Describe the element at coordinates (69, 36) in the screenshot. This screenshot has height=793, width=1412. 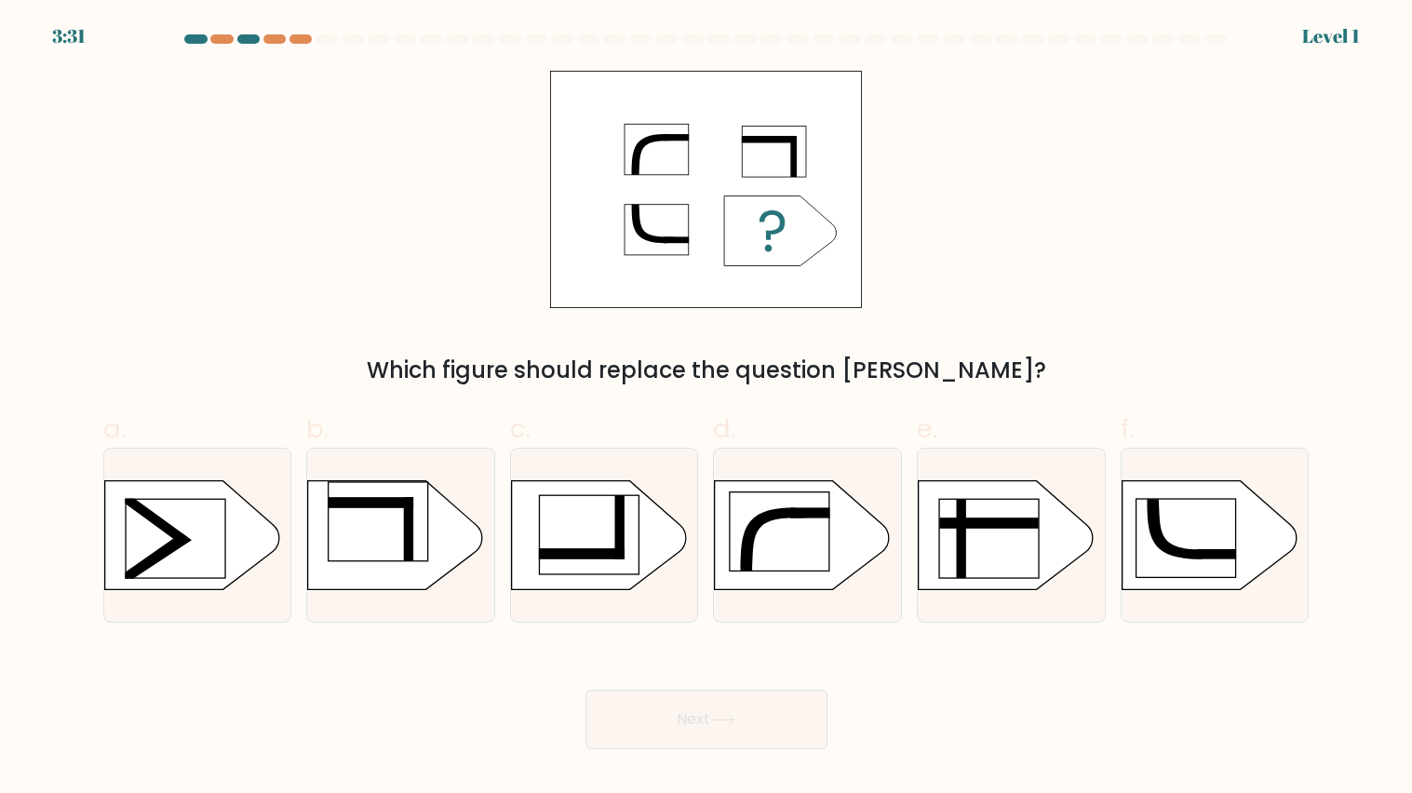
I see `div: 3:31` at that location.